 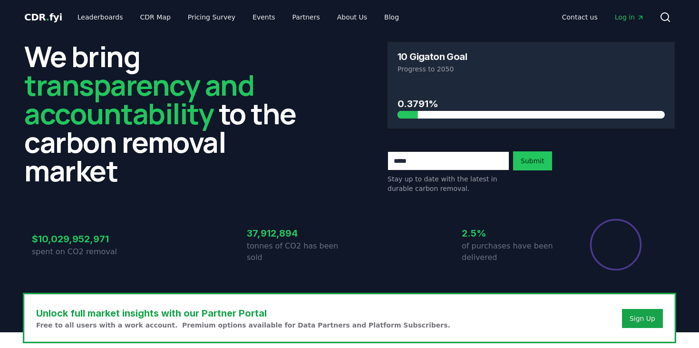 I want to click on h3: 37,912,894, so click(x=298, y=233).